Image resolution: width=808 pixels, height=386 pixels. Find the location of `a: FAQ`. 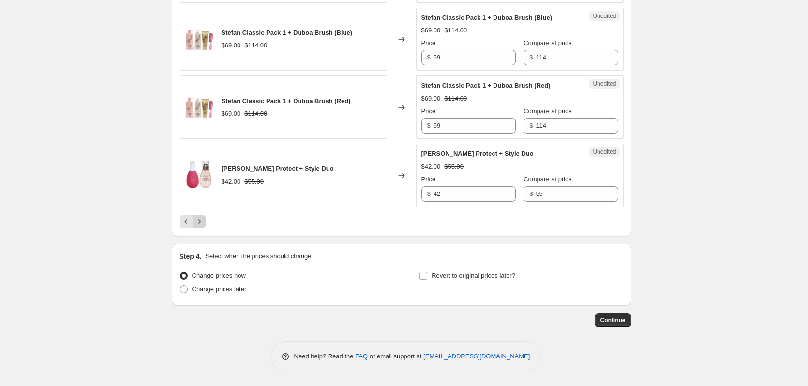

a: FAQ is located at coordinates (362, 356).